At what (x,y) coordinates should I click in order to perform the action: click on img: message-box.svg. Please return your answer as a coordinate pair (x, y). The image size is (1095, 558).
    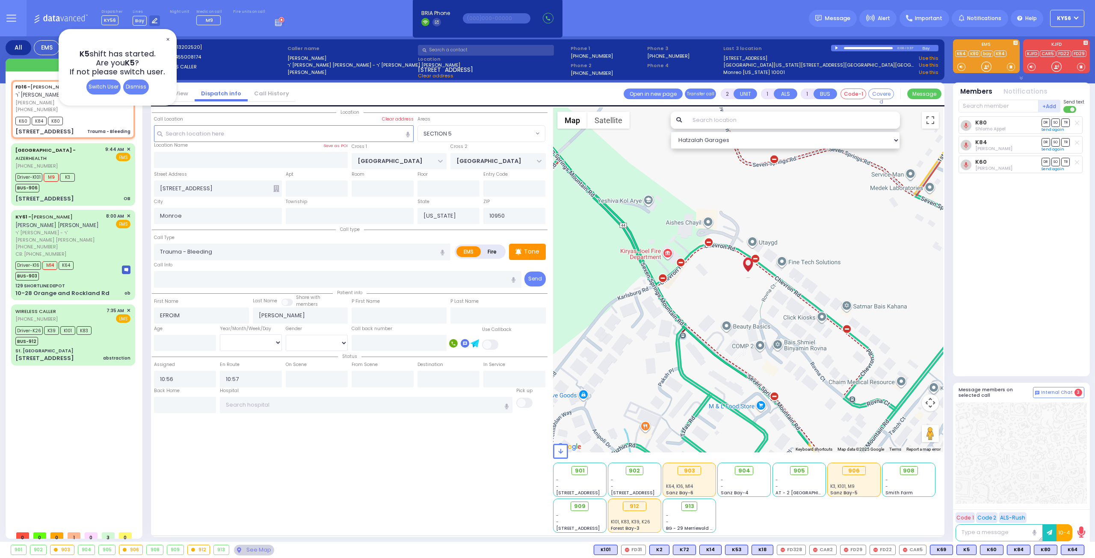
    Looking at the image, I should click on (126, 270).